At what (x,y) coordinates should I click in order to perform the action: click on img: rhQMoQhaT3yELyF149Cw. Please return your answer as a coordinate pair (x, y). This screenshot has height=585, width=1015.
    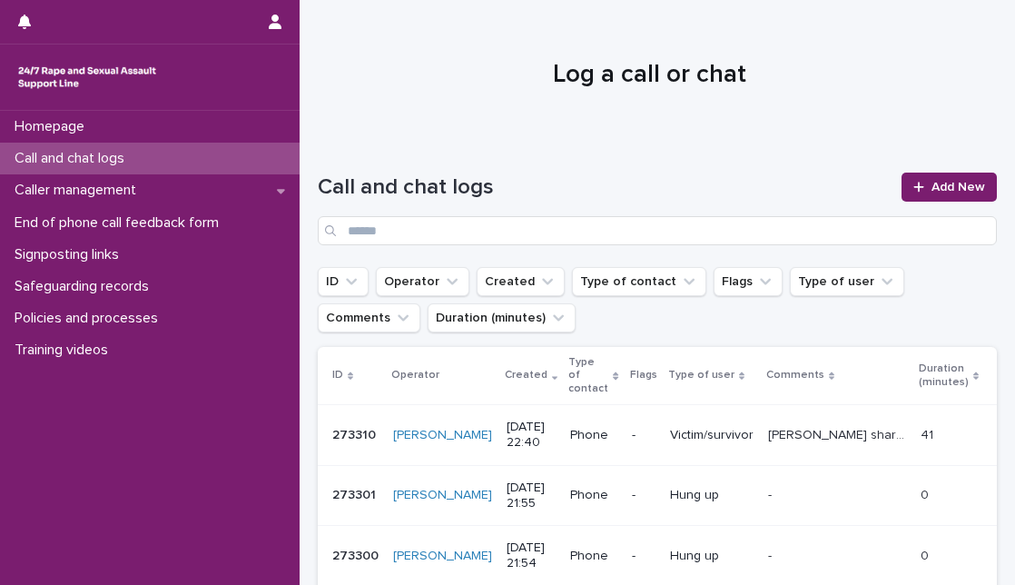
    Looking at the image, I should click on (87, 77).